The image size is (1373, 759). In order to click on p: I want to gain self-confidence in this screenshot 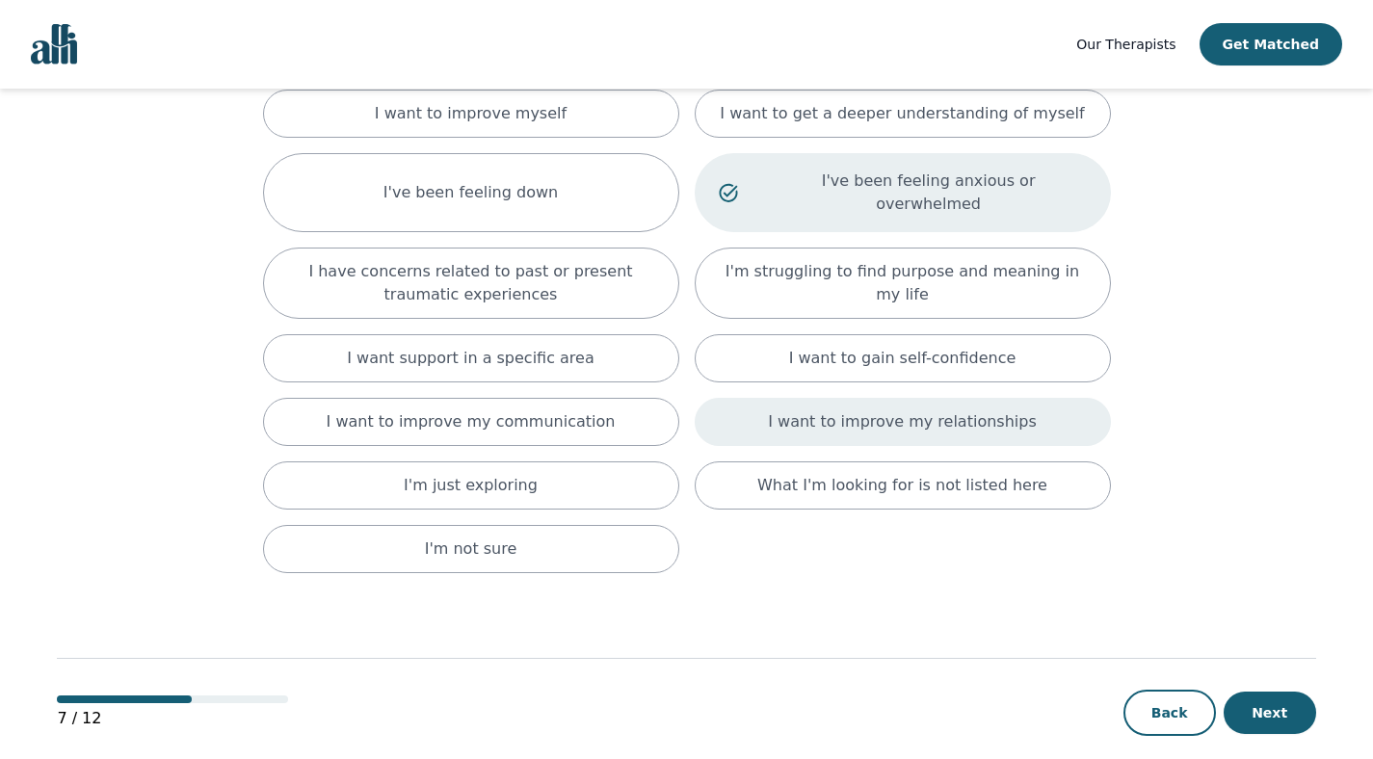, I will do `click(903, 358)`.